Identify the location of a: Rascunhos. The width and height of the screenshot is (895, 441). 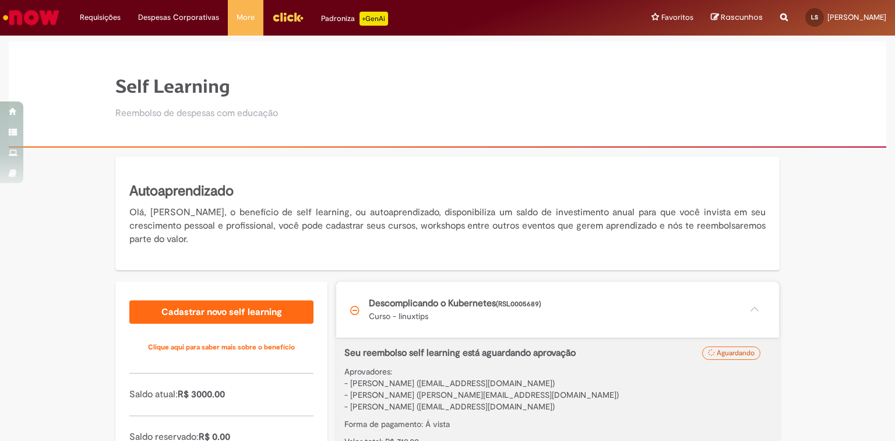
(737, 17).